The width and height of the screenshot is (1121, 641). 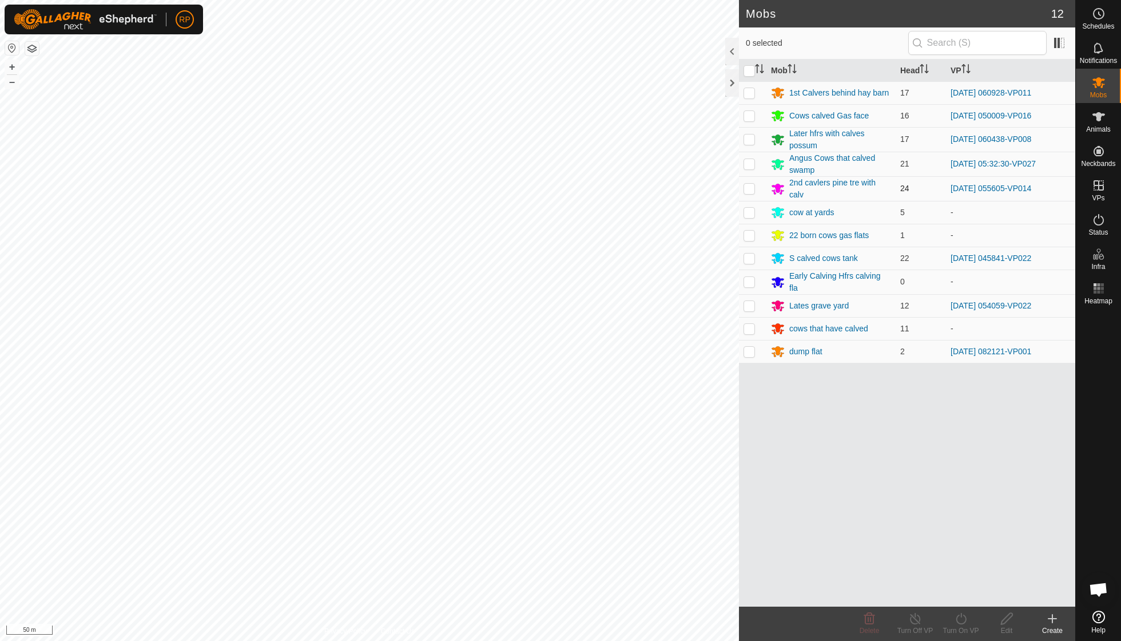 What do you see at coordinates (829, 235) in the screenshot?
I see `div: 22 born cows gas flats` at bounding box center [829, 235].